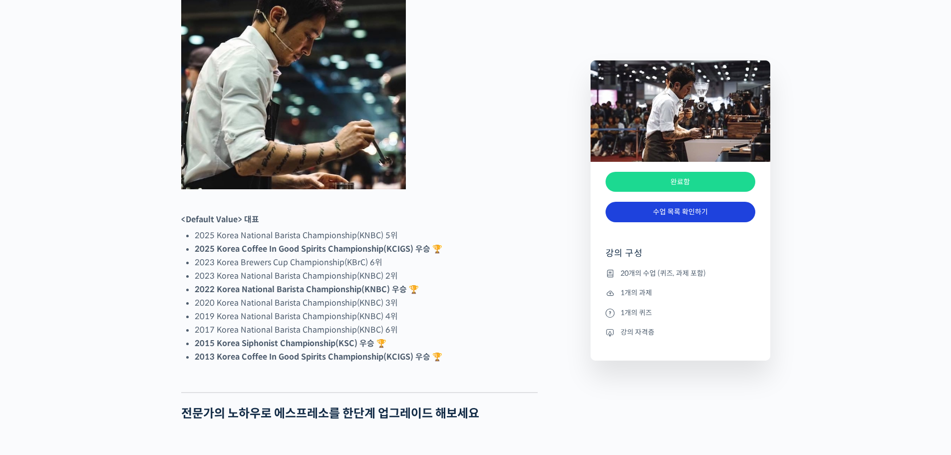  Describe the element at coordinates (366, 275) in the screenshot. I see `li: 2023 Korea National Barista Championship(KNBC) 2위` at that location.